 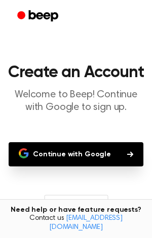 I want to click on span: Contact us, so click(x=76, y=223).